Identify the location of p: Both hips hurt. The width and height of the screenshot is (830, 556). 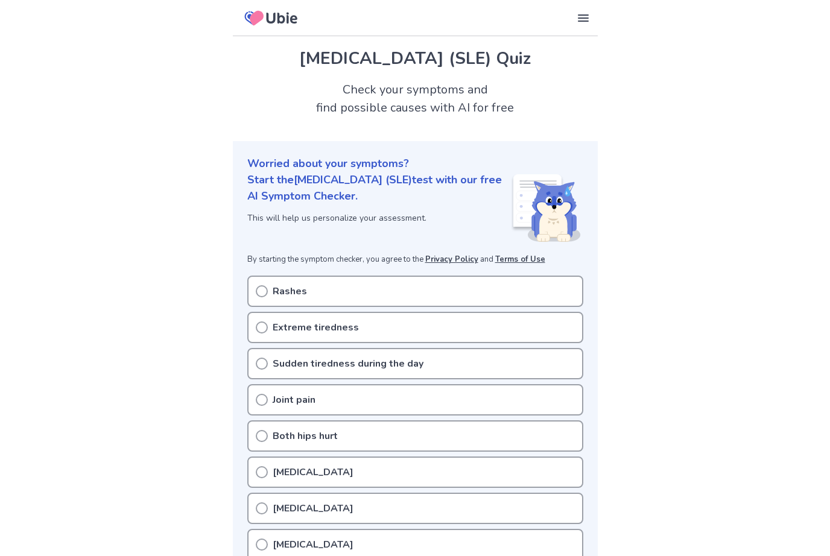
(305, 436).